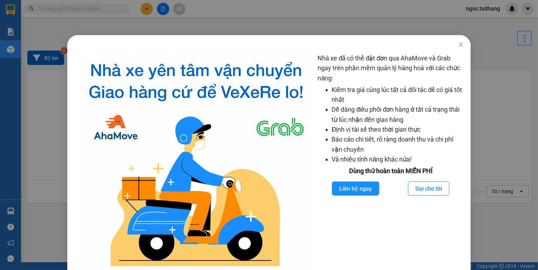 The height and width of the screenshot is (270, 538). I want to click on button: Close, so click(461, 45).